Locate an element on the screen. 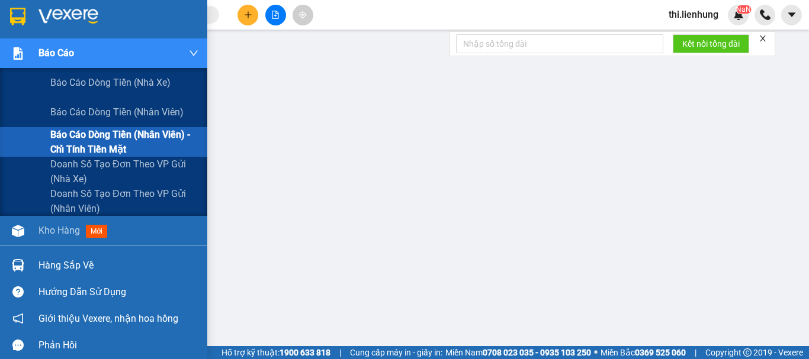  span: caret-down is located at coordinates (792, 15).